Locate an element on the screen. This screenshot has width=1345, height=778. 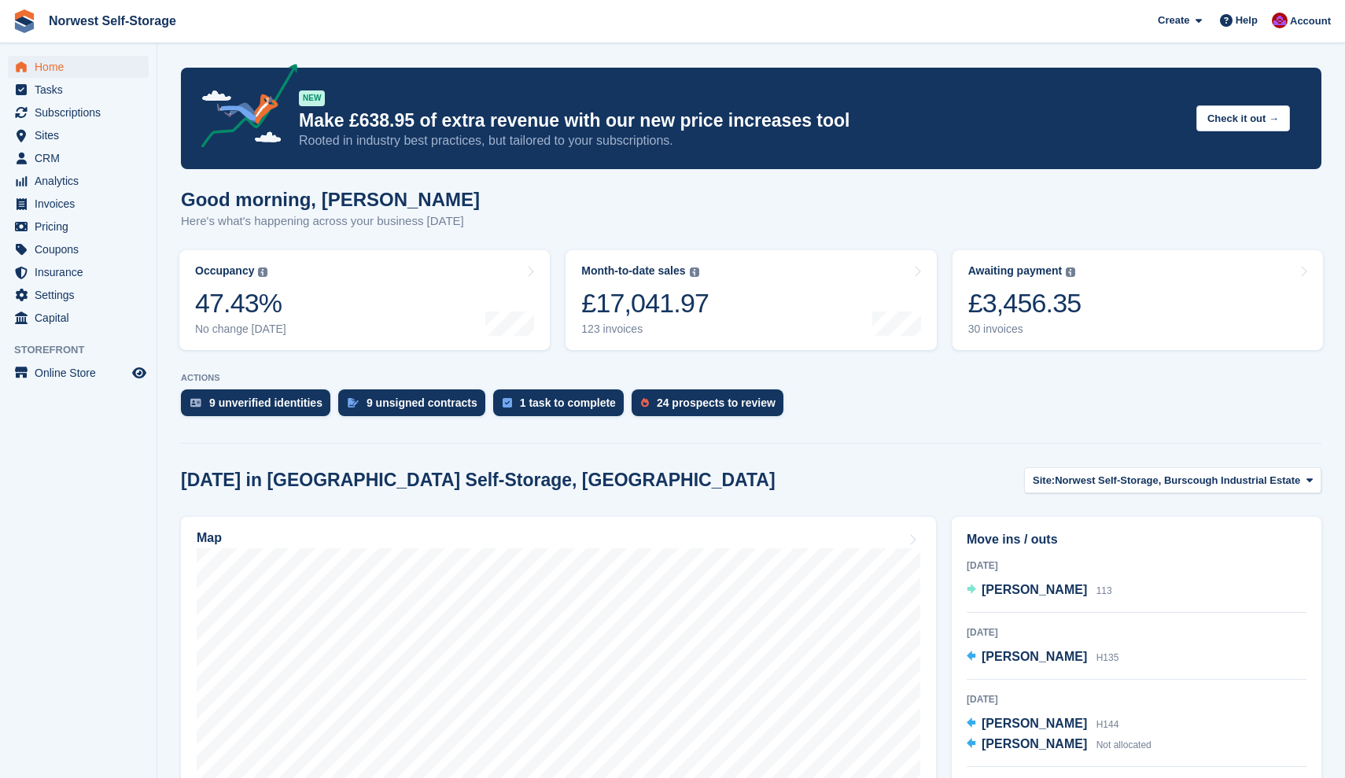
div: 123 invoices is located at coordinates (645, 329).